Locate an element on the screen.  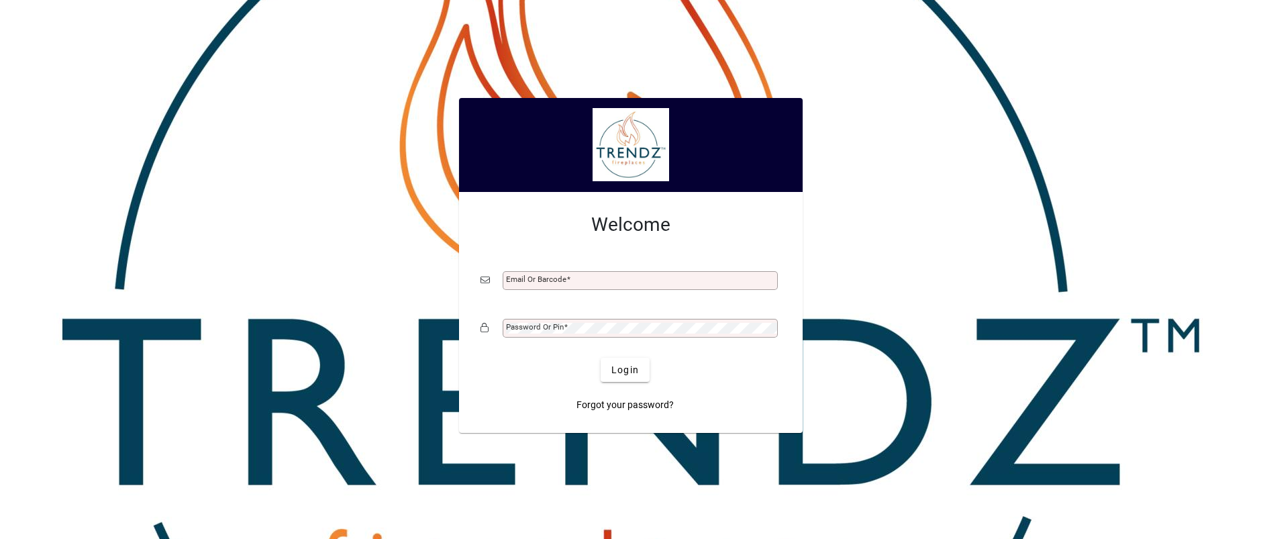
span: Login is located at coordinates (625, 370).